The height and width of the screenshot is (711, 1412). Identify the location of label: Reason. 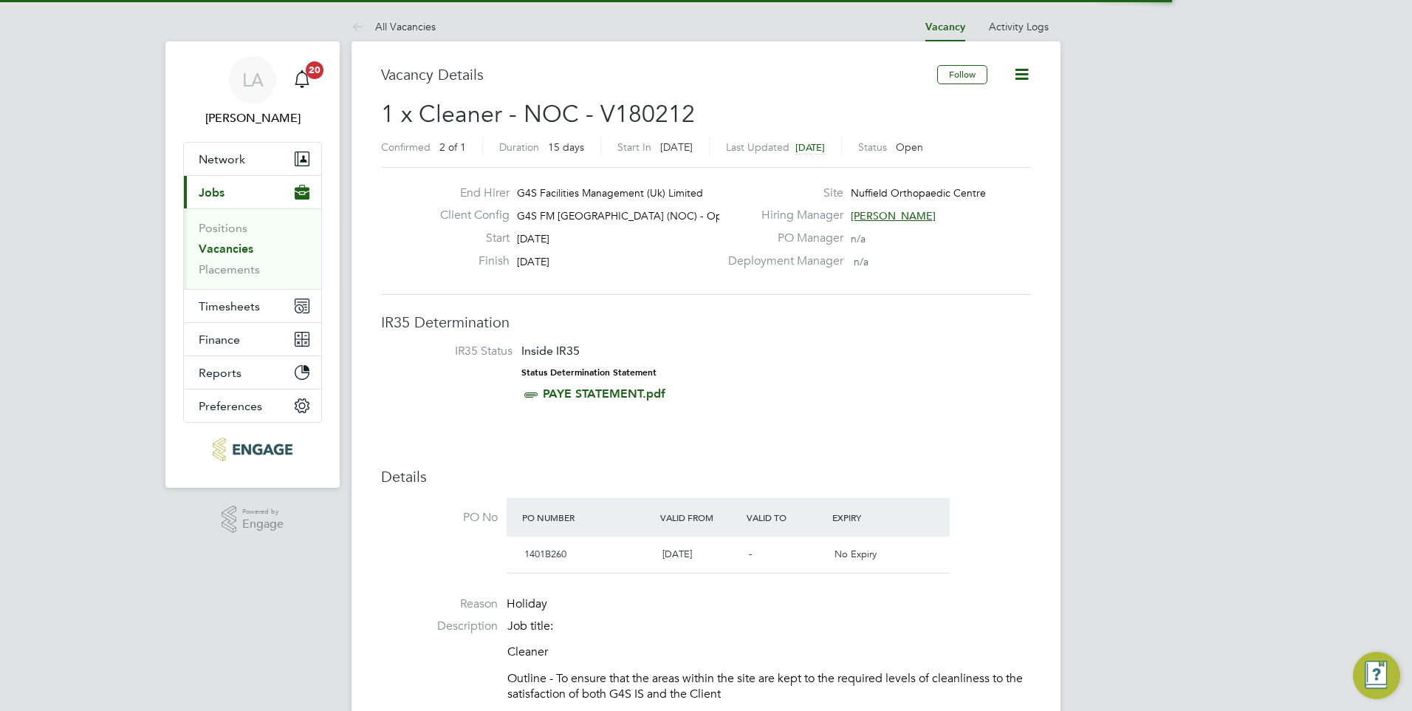
(440, 604).